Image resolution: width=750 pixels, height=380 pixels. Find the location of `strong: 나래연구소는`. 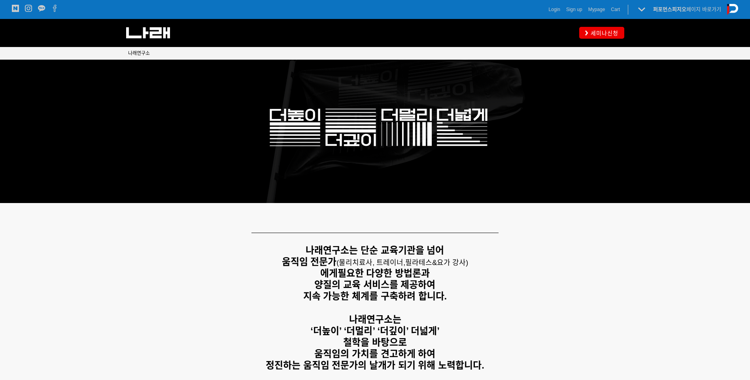

strong: 나래연구소는 is located at coordinates (375, 319).